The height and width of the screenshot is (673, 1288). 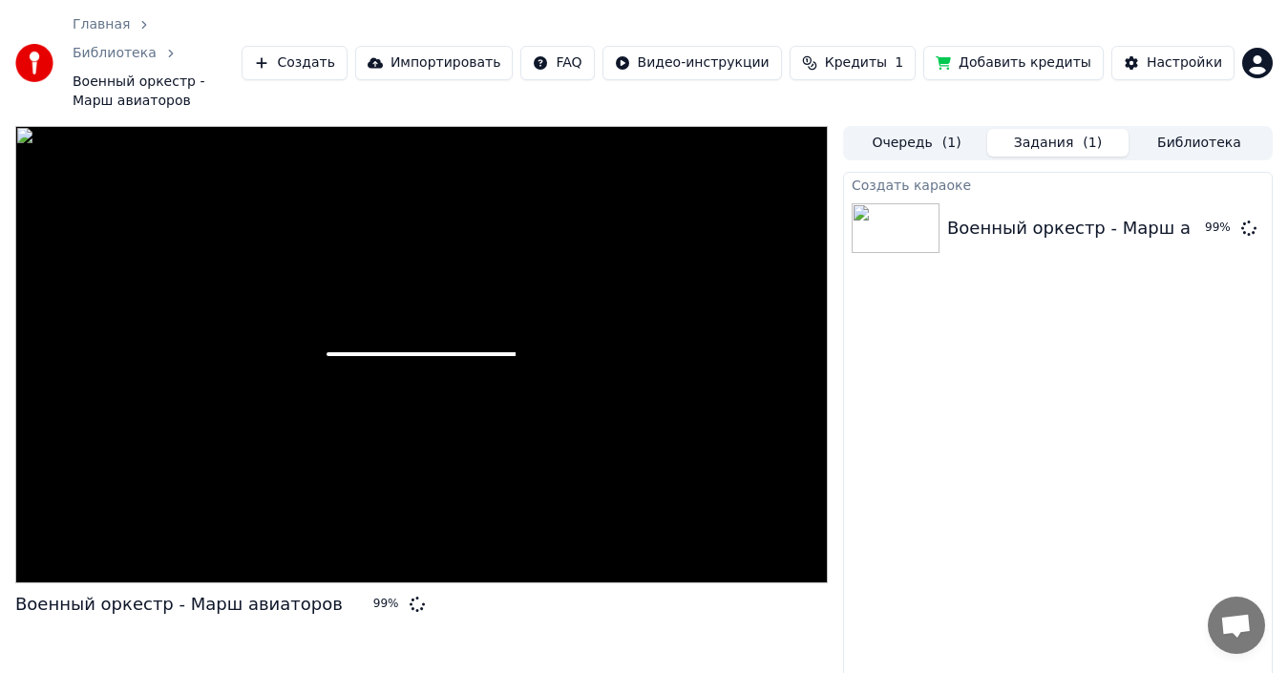 I want to click on div: Создать караоке, so click(x=1058, y=184).